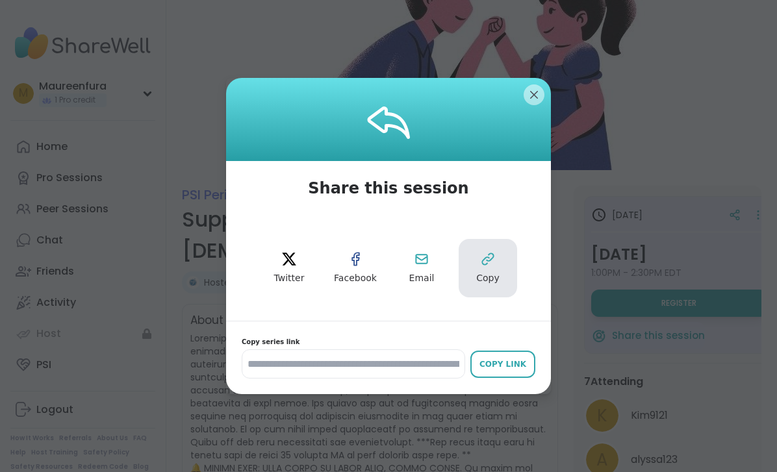 The image size is (777, 472). What do you see at coordinates (422, 268) in the screenshot?
I see `button: Email` at bounding box center [422, 268].